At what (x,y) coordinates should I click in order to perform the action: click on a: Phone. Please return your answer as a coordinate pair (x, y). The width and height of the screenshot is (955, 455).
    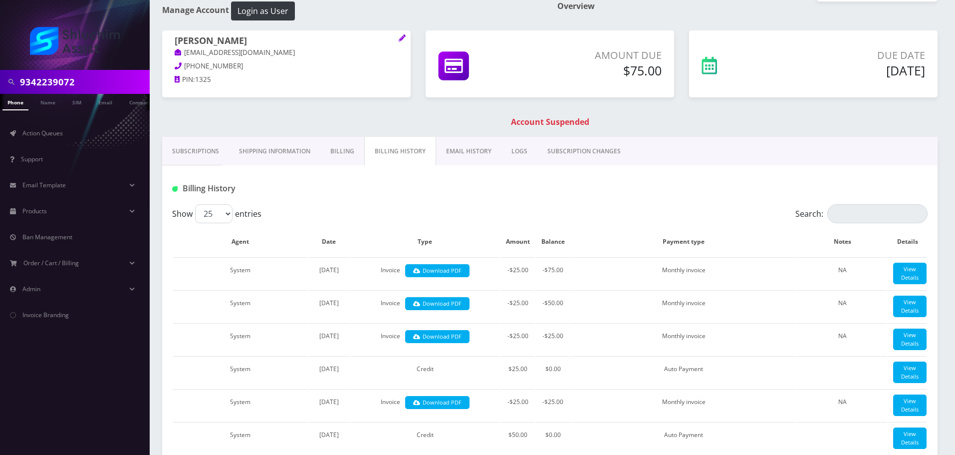
    Looking at the image, I should click on (15, 102).